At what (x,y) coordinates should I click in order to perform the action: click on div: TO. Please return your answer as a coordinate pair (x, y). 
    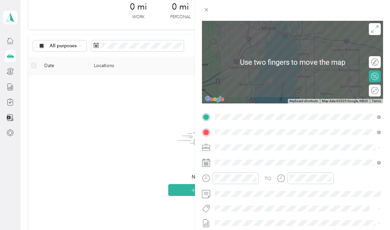
    Looking at the image, I should click on (268, 179).